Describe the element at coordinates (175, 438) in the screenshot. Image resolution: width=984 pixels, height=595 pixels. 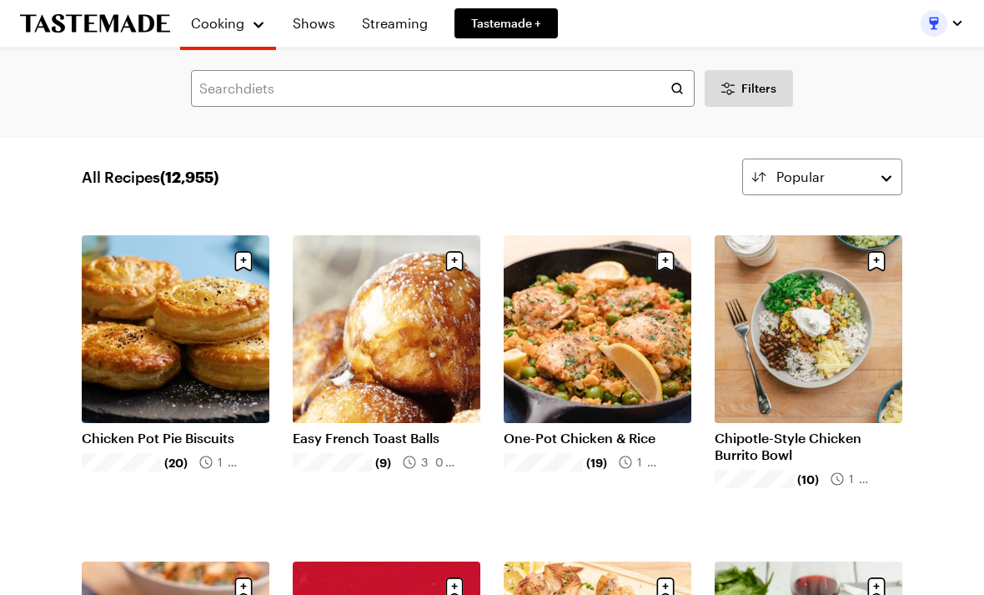
I see `a: Chicken Pot Pie Biscuits` at that location.